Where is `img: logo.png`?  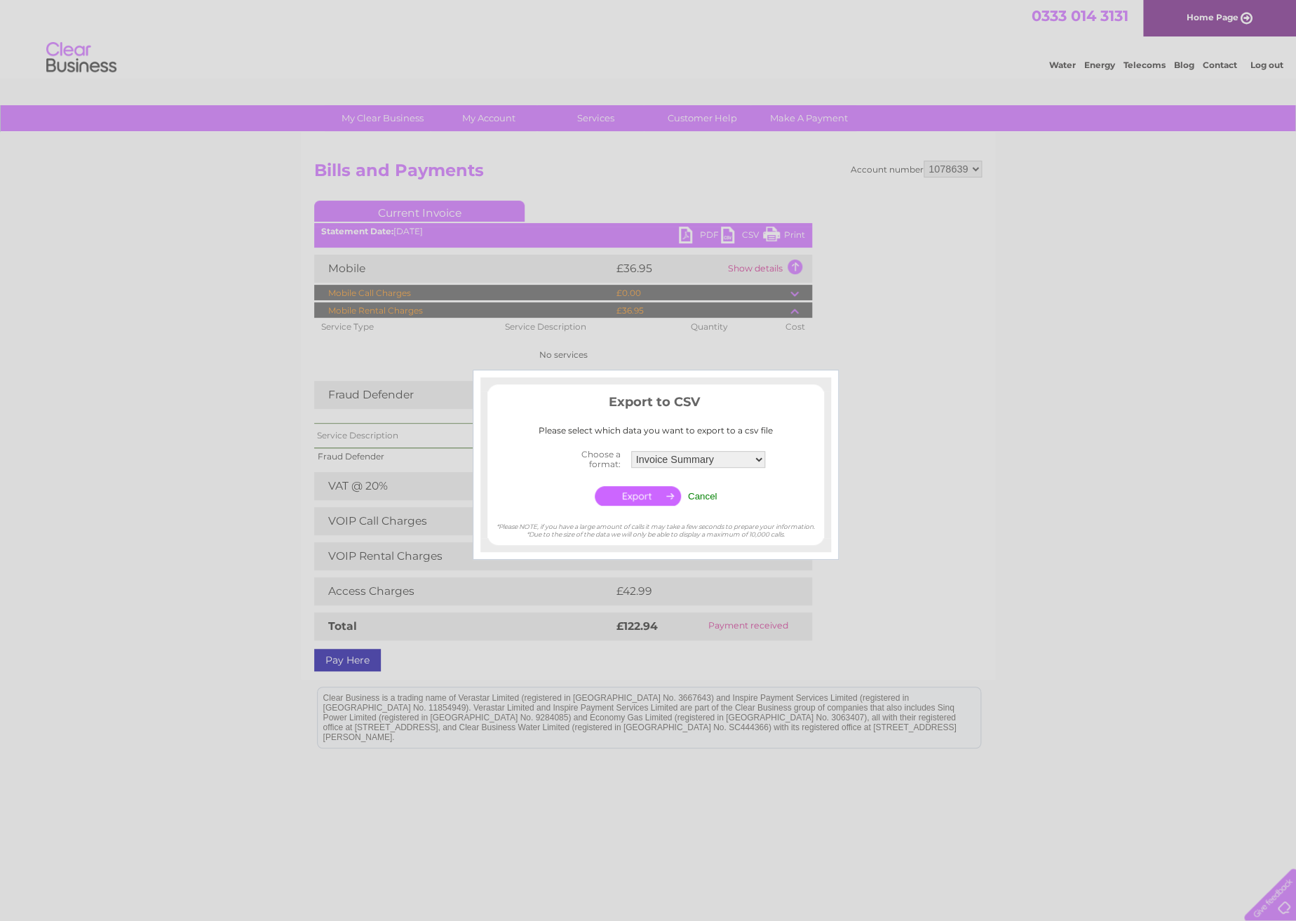
img: logo.png is located at coordinates (81, 57).